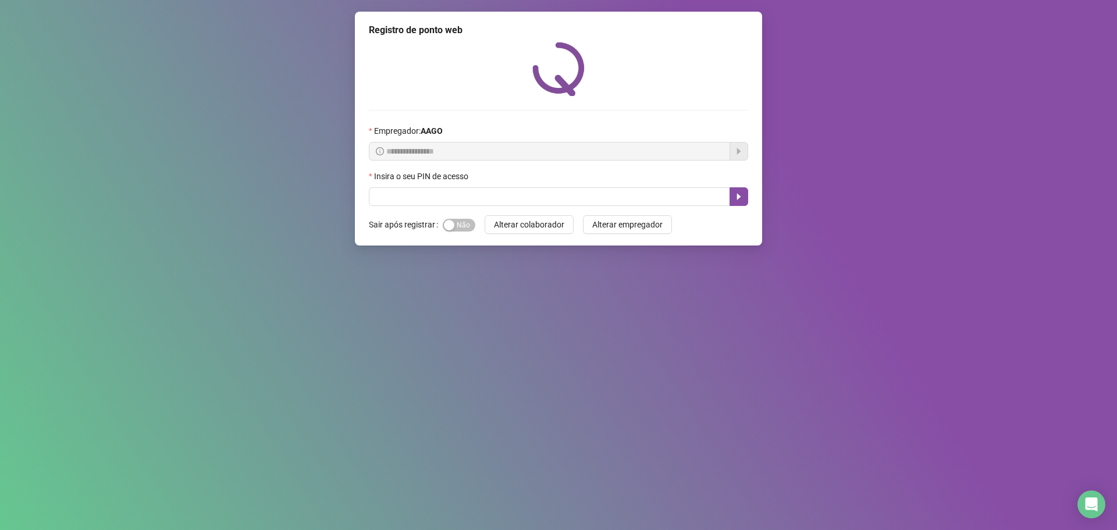 This screenshot has height=530, width=1117. What do you see at coordinates (529, 225) in the screenshot?
I see `button: Alterar colaborador` at bounding box center [529, 225].